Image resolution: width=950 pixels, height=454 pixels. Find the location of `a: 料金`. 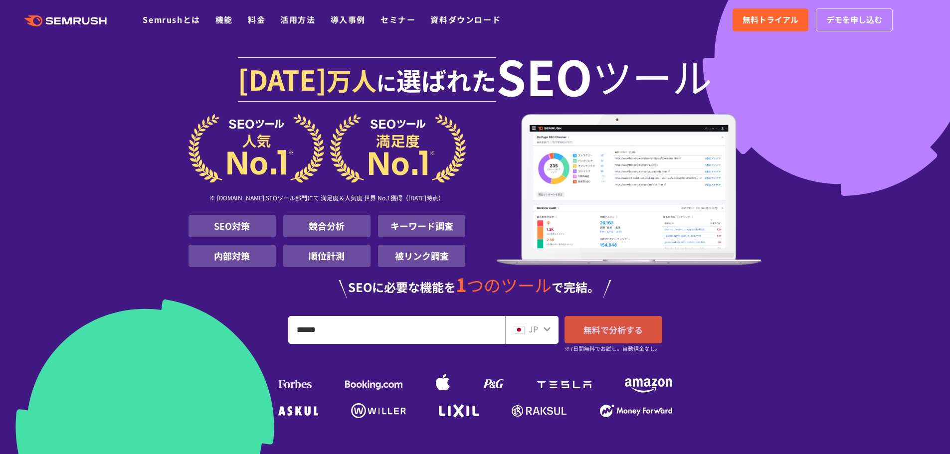

a: 料金 is located at coordinates (256, 19).